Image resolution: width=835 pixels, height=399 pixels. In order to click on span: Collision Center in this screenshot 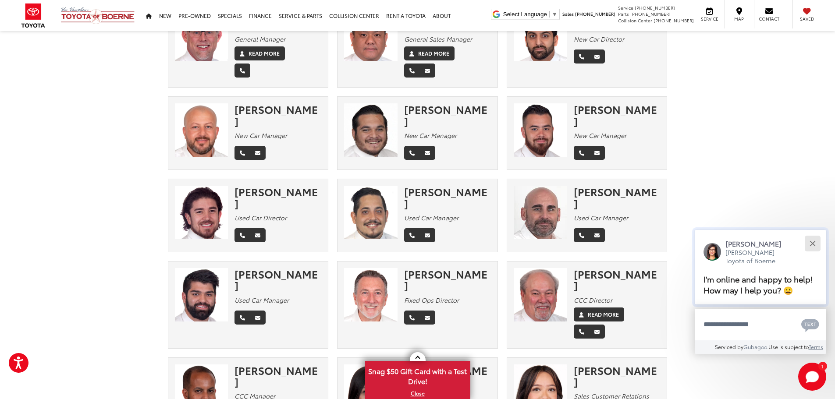, I will do `click(635, 20)`.